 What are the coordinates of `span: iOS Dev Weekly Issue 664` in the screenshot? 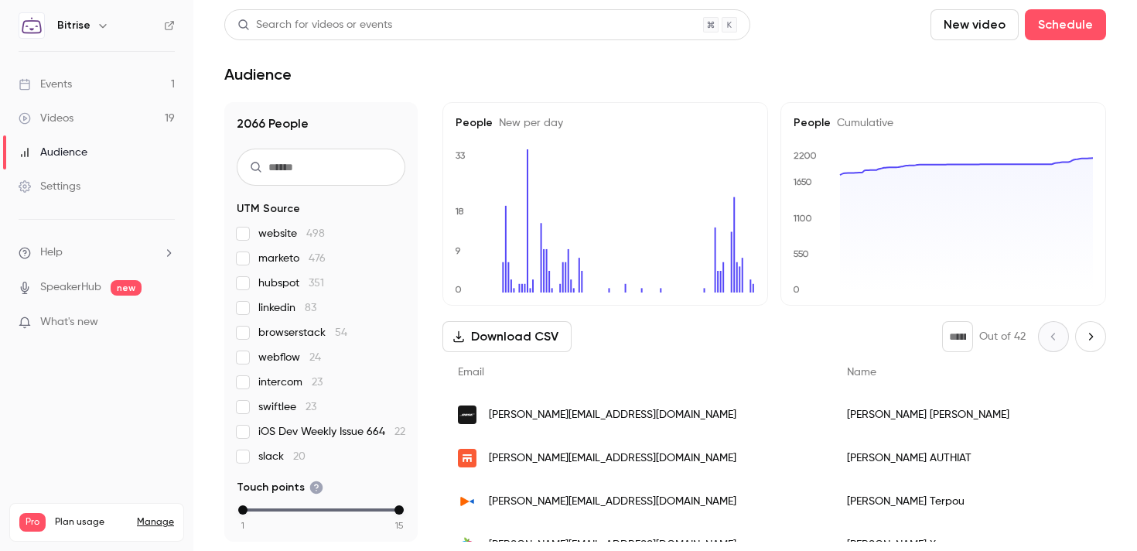 It's located at (332, 431).